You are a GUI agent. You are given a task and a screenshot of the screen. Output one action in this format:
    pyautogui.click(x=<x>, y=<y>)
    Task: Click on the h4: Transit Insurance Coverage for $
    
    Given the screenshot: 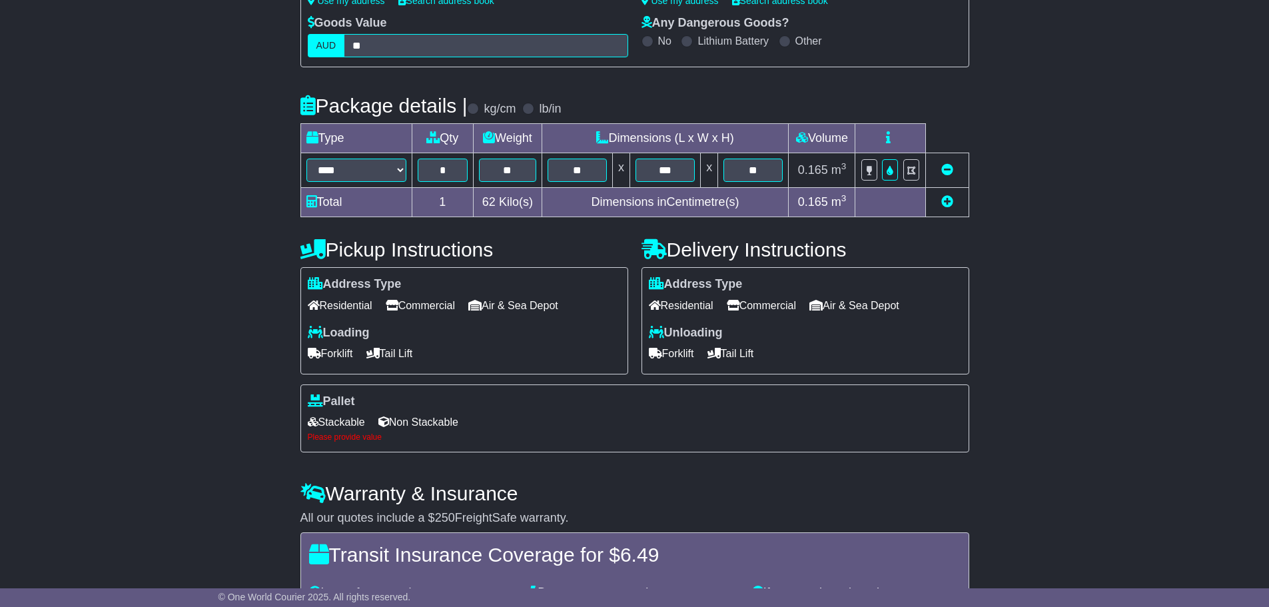 What is the action you would take?
    pyautogui.click(x=635, y=554)
    